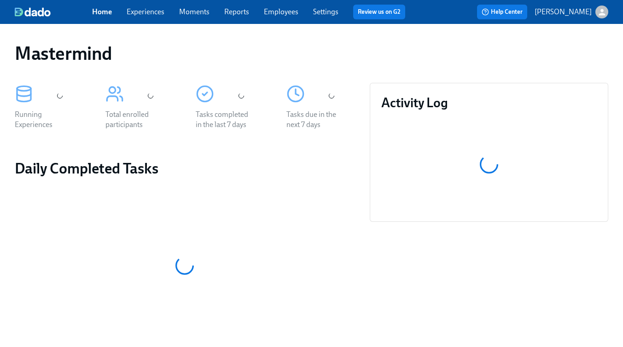 This screenshot has width=623, height=347. What do you see at coordinates (502, 12) in the screenshot?
I see `span: Help Center` at bounding box center [502, 12].